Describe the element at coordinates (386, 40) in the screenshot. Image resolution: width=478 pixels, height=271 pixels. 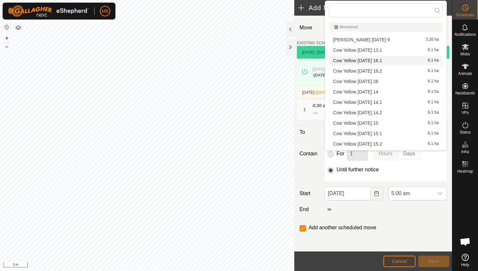
I see `li: Angus Black Thursday 9` at that location.